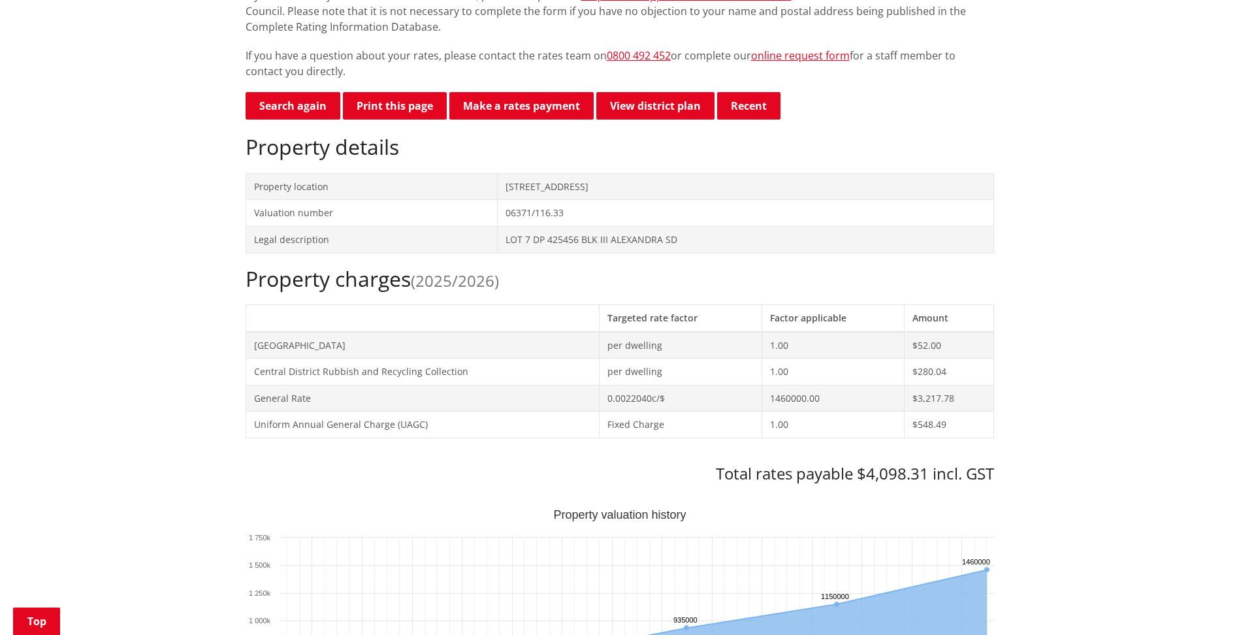 This screenshot has width=1239, height=635. Describe the element at coordinates (455, 280) in the screenshot. I see `span: (2025/2026)` at that location.